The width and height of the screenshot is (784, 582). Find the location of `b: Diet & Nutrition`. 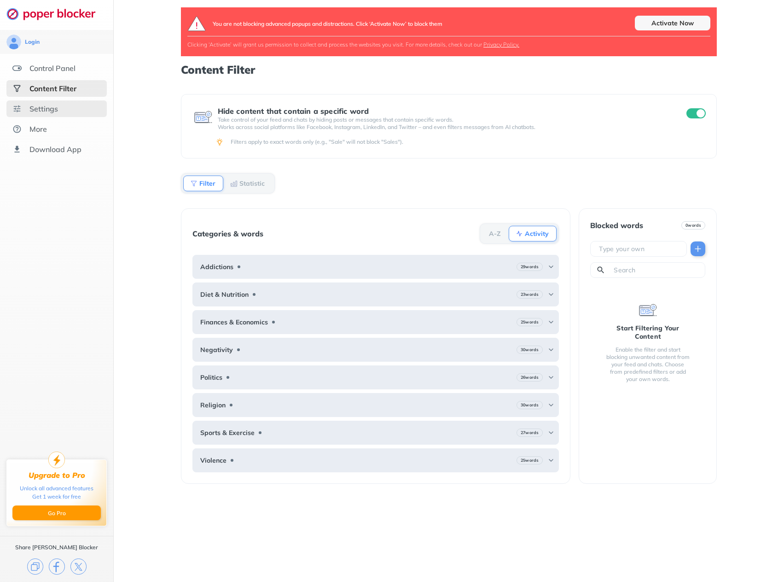

b: Diet & Nutrition is located at coordinates (224, 294).